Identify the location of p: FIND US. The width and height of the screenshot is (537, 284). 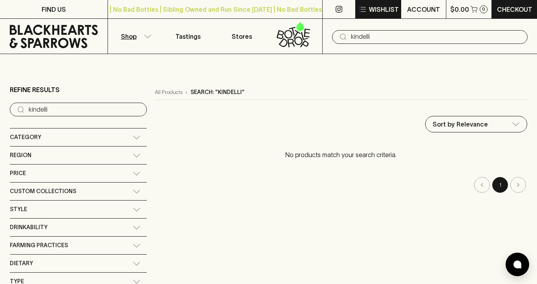
(54, 9).